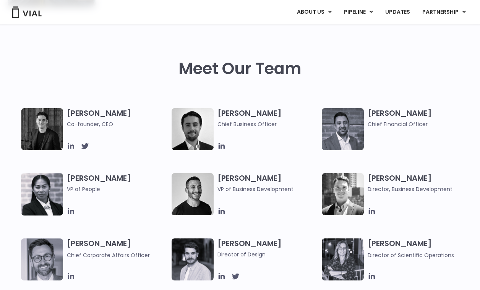 Image resolution: width=480 pixels, height=290 pixels. What do you see at coordinates (268, 255) in the screenshot?
I see `span: Director of Design` at bounding box center [268, 255].